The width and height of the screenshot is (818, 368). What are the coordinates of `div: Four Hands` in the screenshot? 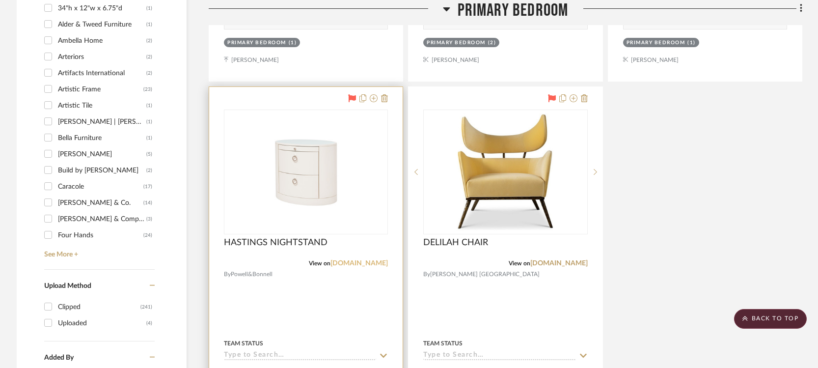 It's located at (101, 235).